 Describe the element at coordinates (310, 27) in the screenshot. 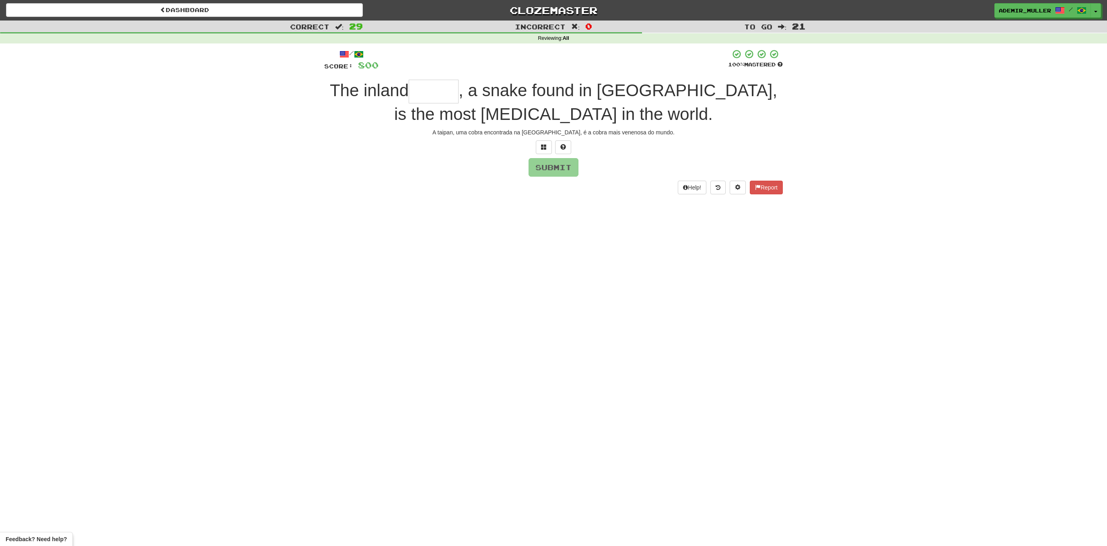

I see `span: Correct` at that location.